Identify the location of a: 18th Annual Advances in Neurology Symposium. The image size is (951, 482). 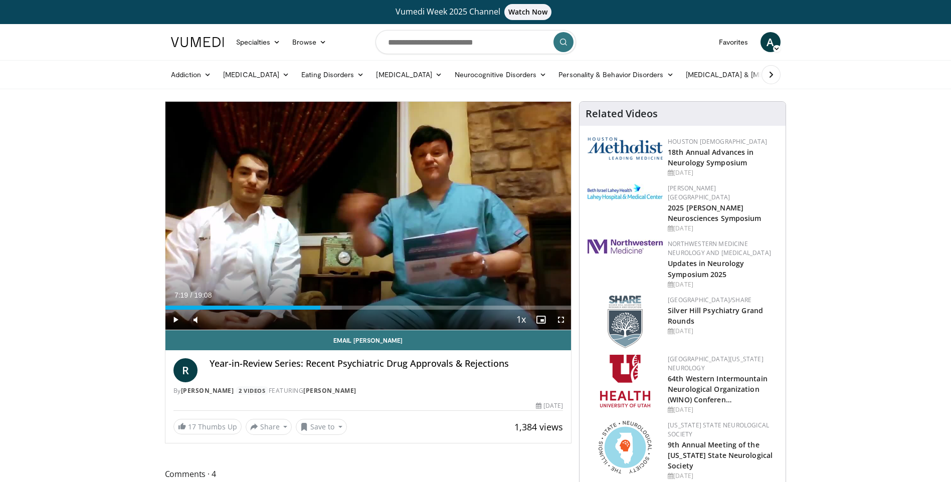
(710, 157).